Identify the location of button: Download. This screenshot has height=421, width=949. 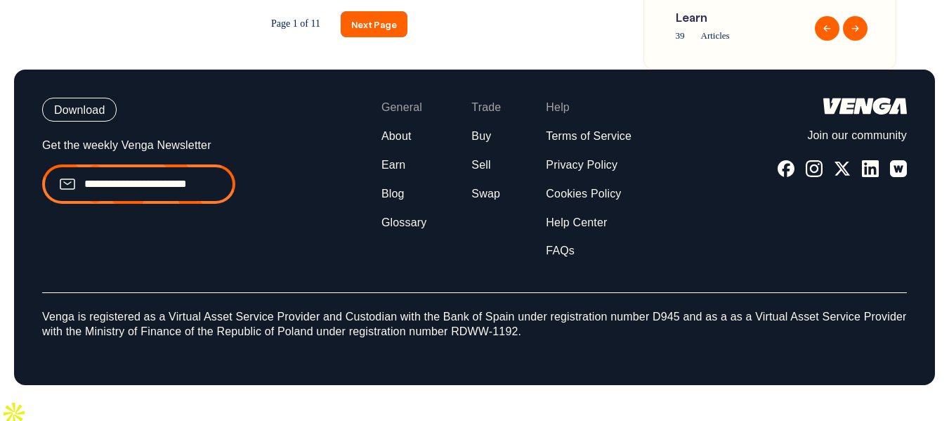
(79, 110).